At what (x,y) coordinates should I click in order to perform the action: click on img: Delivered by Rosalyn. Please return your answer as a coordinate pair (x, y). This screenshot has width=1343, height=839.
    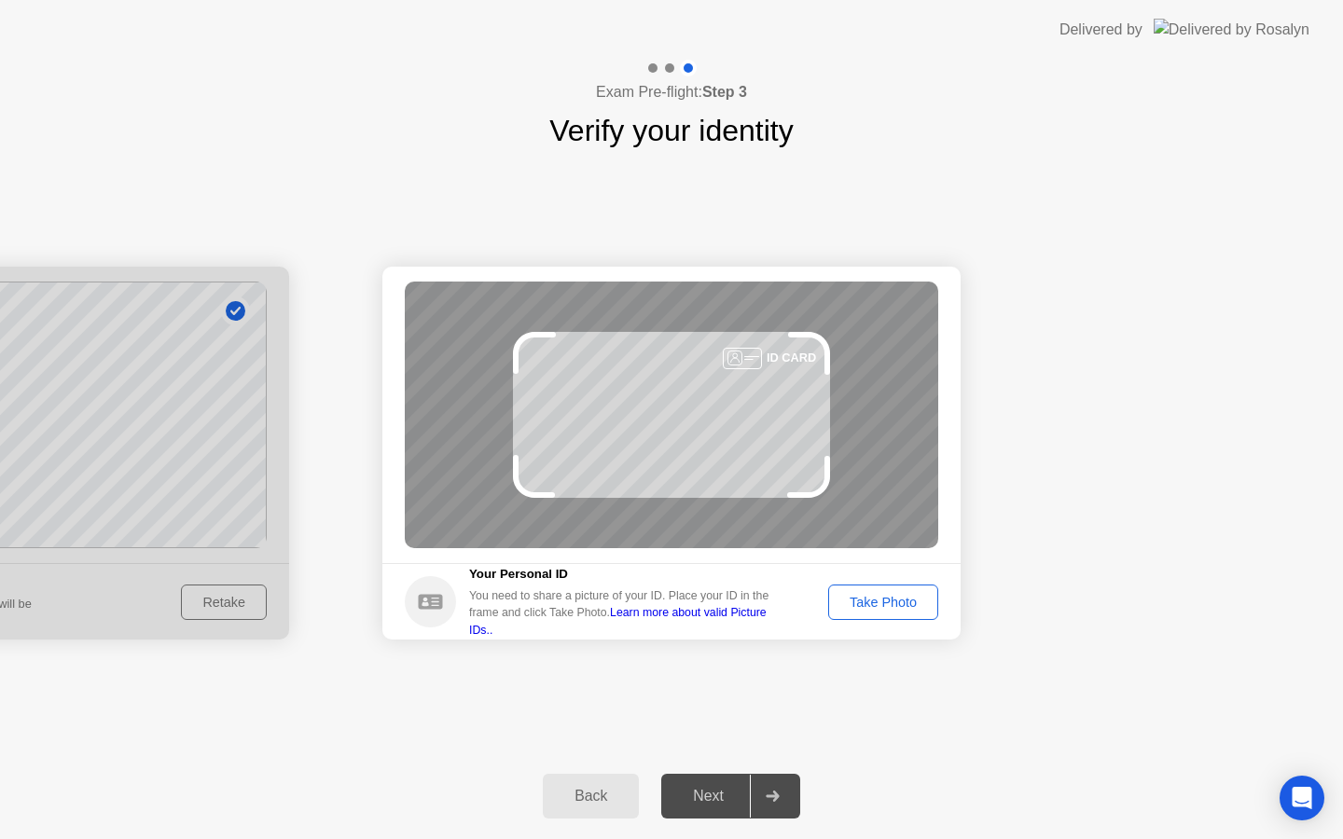
    Looking at the image, I should click on (1231, 29).